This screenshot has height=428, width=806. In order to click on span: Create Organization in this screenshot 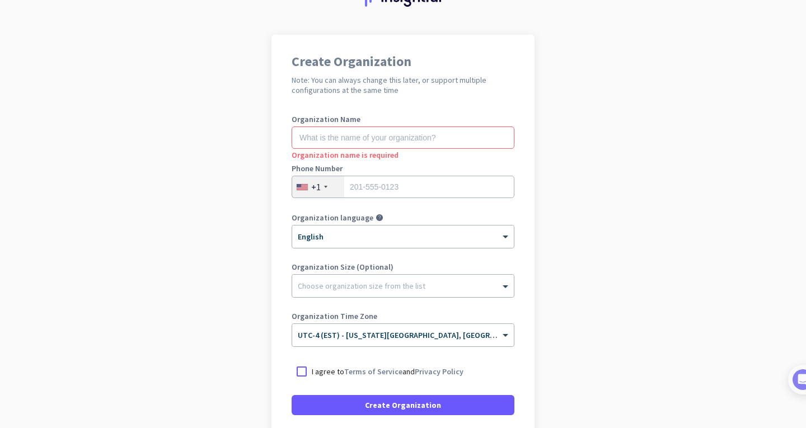, I will do `click(403, 405)`.